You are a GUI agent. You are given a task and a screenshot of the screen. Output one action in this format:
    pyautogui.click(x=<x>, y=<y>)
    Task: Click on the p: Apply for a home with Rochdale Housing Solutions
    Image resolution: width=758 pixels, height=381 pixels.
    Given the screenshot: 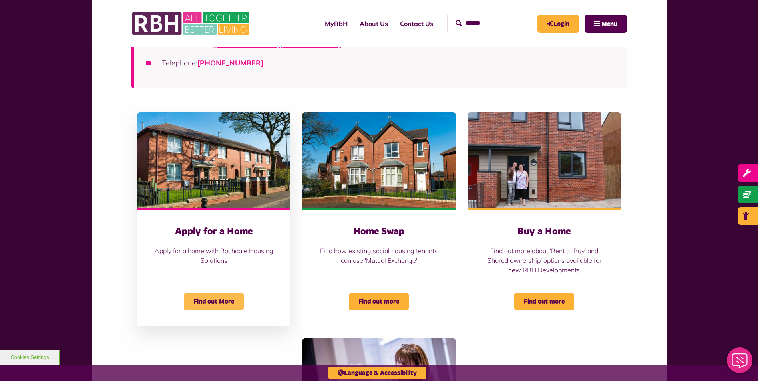 What is the action you would take?
    pyautogui.click(x=214, y=256)
    